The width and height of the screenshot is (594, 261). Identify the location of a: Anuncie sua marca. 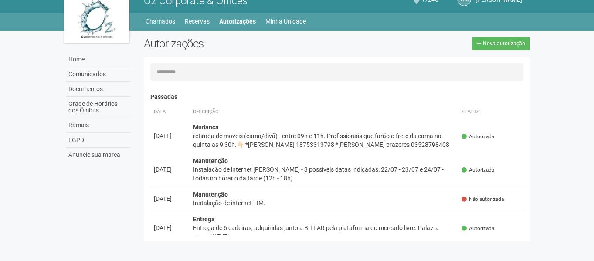
(98, 155).